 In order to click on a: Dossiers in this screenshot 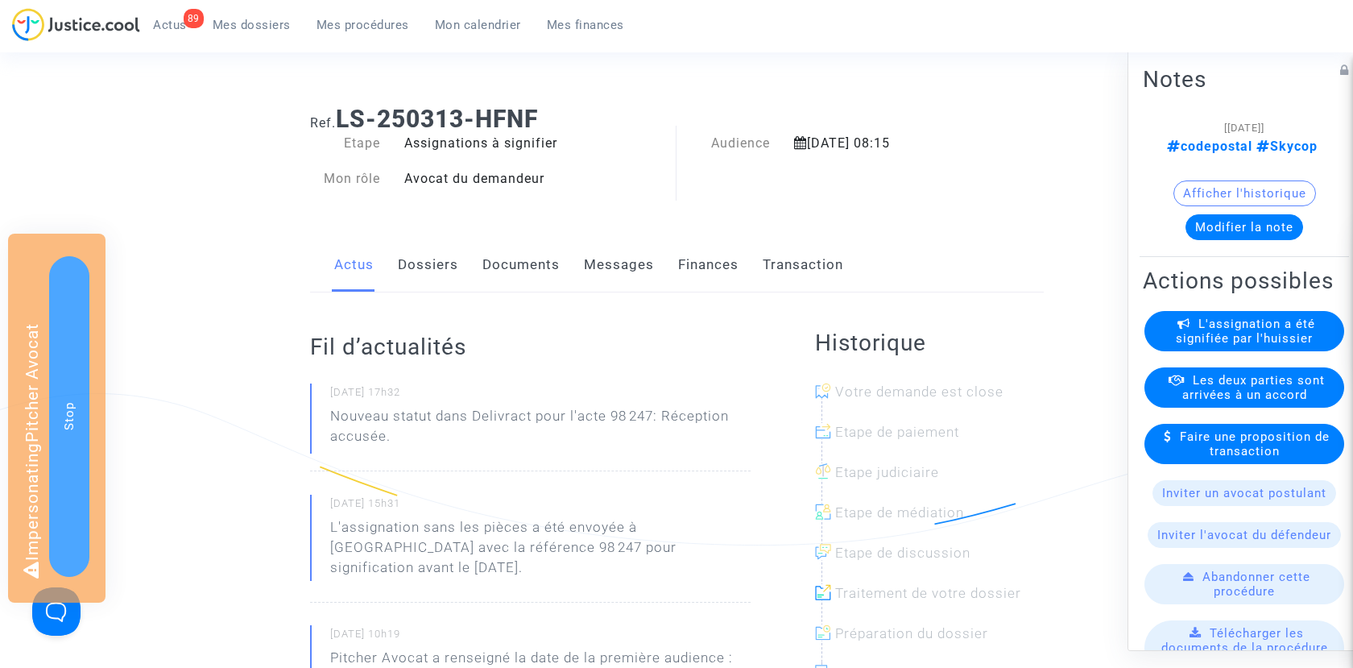, I will do `click(428, 265)`.